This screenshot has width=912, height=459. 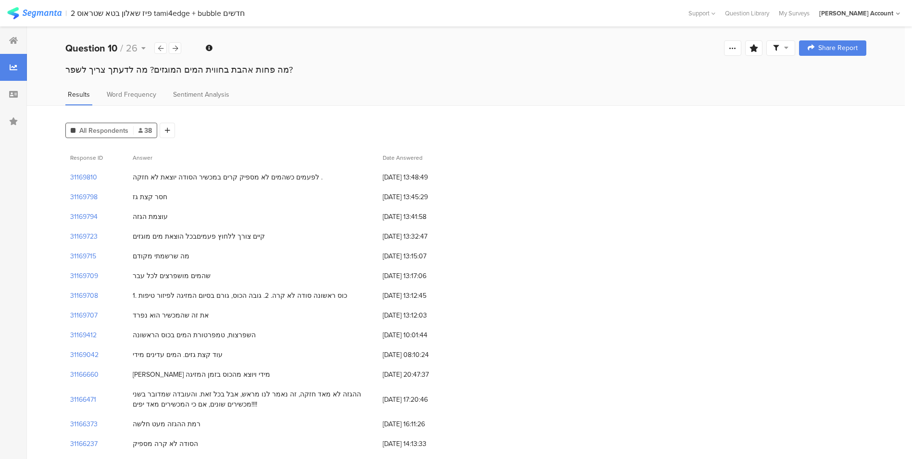 What do you see at coordinates (199, 236) in the screenshot?
I see `div: קיים צורך ללחוץ פעמיםבכל הוצאת מים מוגזים` at bounding box center [199, 236].